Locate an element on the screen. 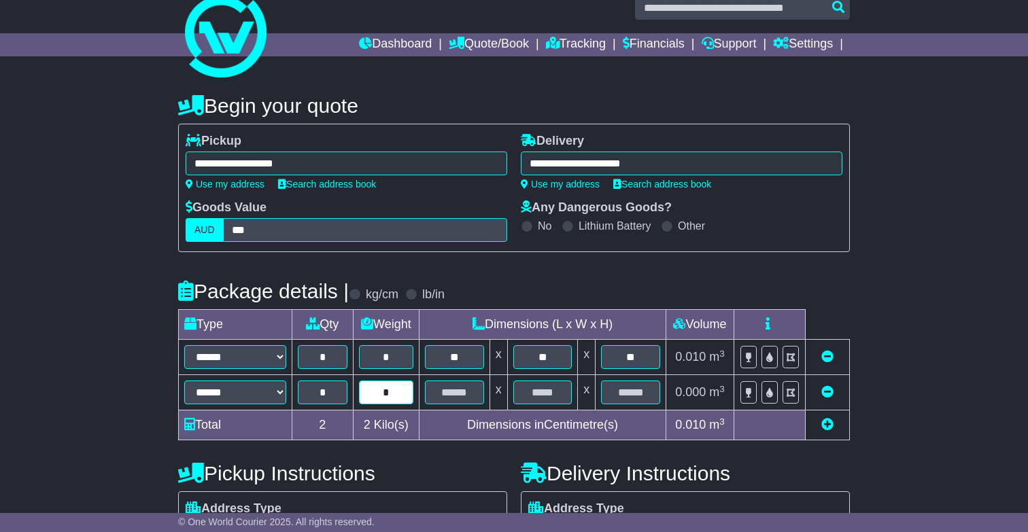 The height and width of the screenshot is (532, 1028). label: Any Dangerous Goods? is located at coordinates (596, 208).